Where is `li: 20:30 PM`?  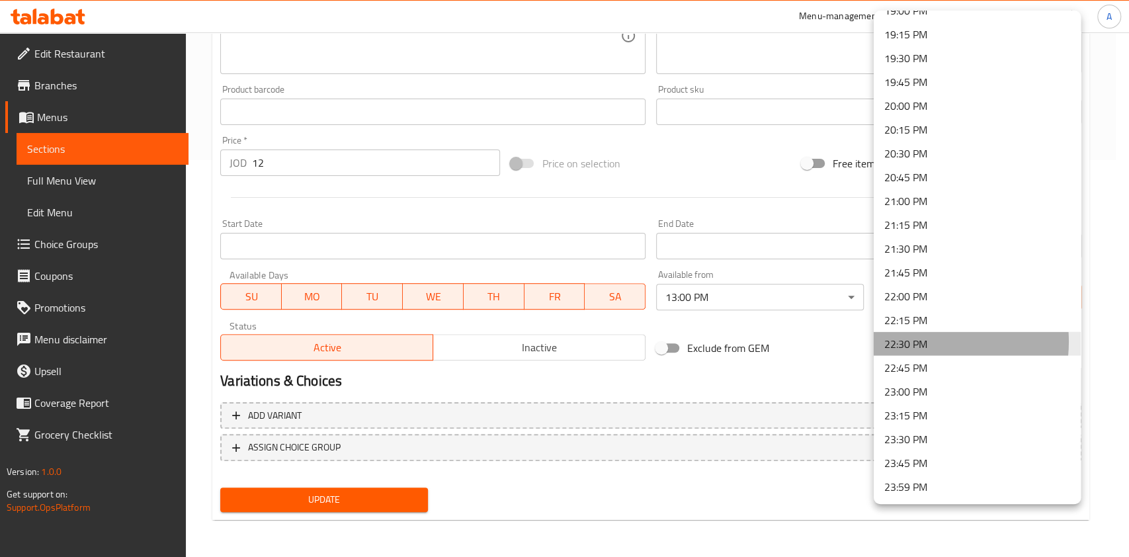
li: 20:30 PM is located at coordinates (977, 153).